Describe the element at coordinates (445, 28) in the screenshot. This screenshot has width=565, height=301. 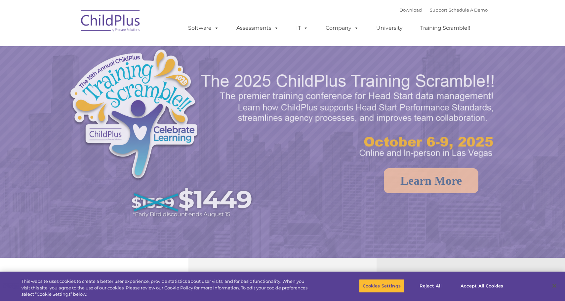
I see `a: Training Scramble!!` at that location.